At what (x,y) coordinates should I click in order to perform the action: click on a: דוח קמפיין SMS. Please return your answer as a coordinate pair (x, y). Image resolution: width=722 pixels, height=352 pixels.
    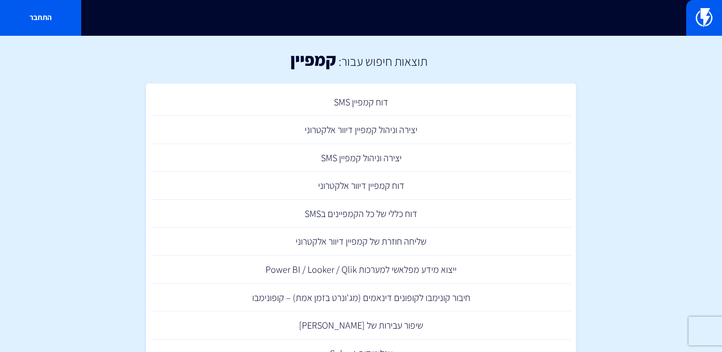
    Looking at the image, I should click on (361, 102).